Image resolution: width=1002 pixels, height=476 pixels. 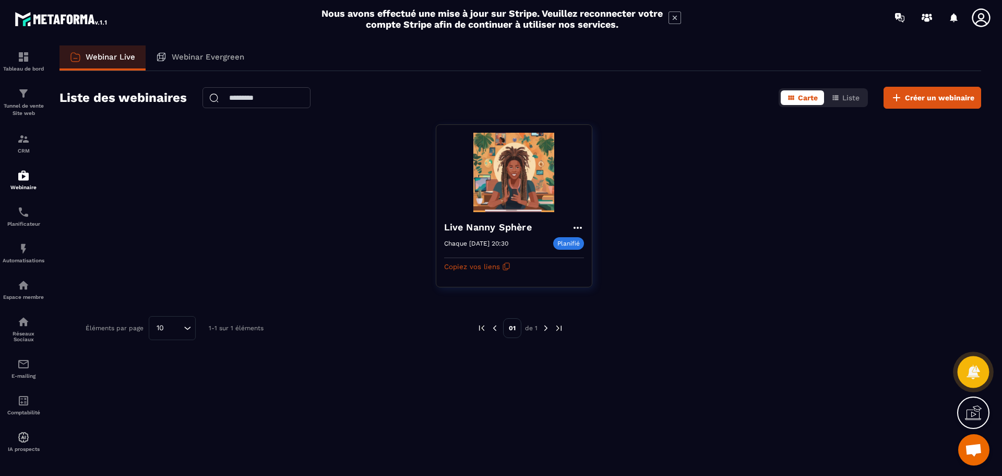 I want to click on img: email, so click(x=23, y=364).